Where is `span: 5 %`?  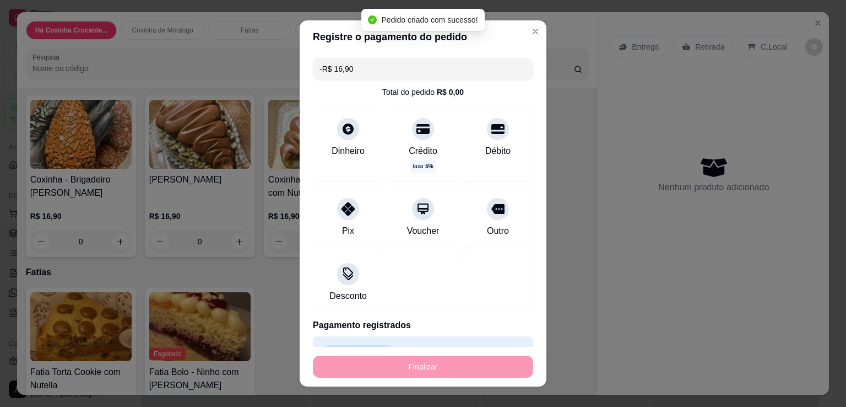
span: 5 % is located at coordinates (429, 166).